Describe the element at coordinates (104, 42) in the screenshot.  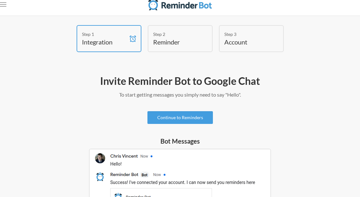
I see `h4: Integration` at that location.